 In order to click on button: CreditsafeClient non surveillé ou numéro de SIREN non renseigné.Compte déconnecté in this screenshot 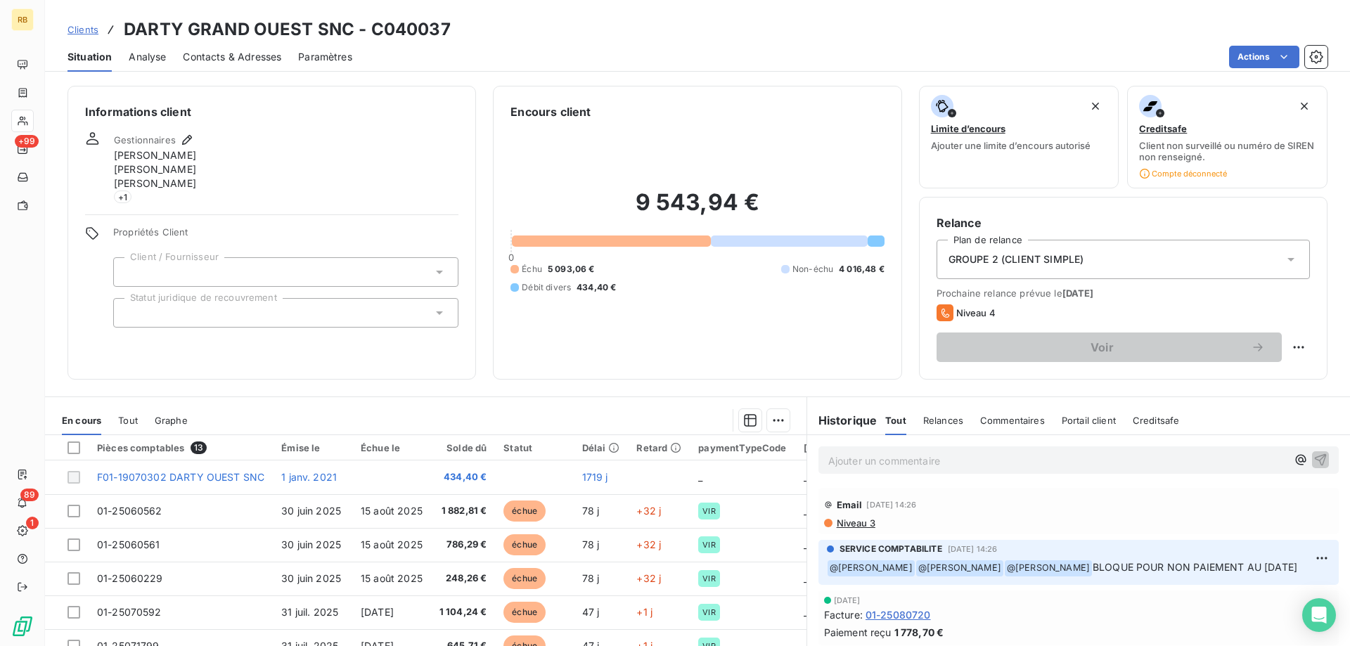, I will do `click(1227, 137)`.